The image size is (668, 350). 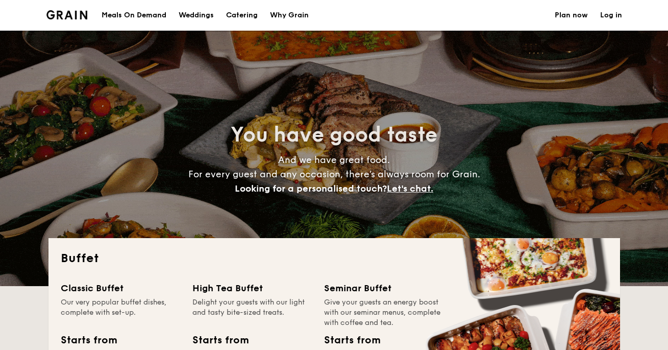 I want to click on div: Classic Buffet, so click(x=121, y=288).